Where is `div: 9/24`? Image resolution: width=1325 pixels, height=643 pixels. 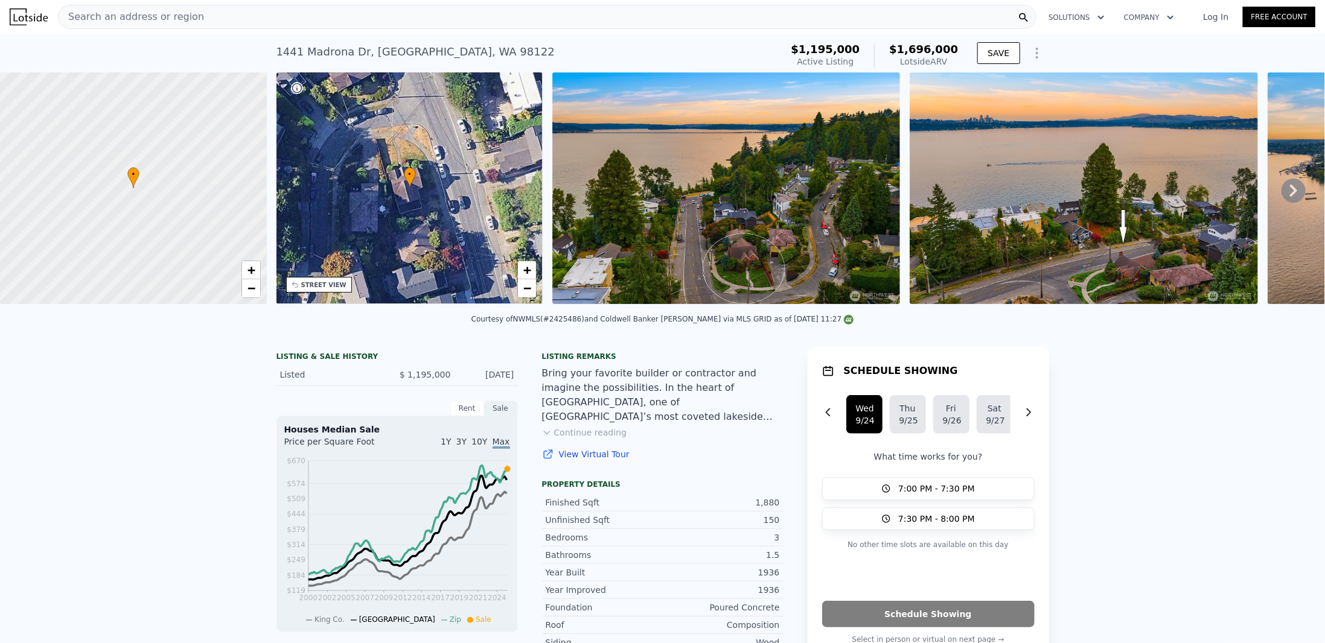 div: 9/24 is located at coordinates (864, 421).